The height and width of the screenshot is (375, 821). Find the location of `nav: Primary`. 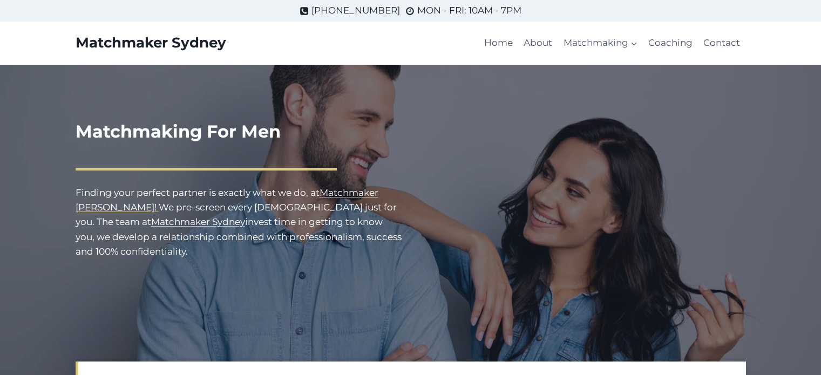

nav: Primary is located at coordinates (612, 43).